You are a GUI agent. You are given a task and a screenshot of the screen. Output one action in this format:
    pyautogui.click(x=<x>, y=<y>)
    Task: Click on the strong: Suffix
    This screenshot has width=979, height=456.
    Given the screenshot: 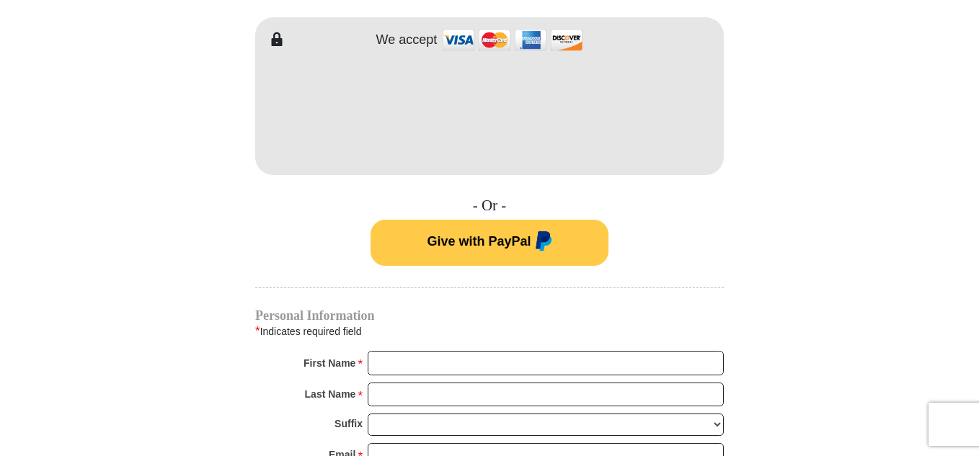 What is the action you would take?
    pyautogui.click(x=348, y=424)
    